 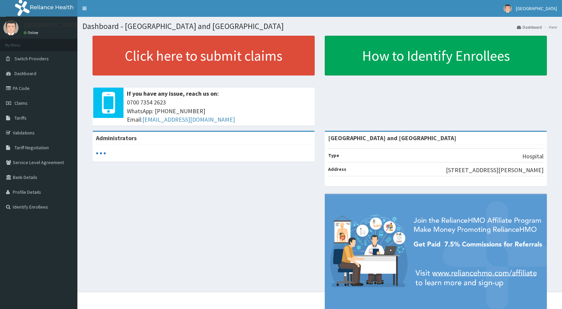 I want to click on span: Tariff Negotiation, so click(x=32, y=147).